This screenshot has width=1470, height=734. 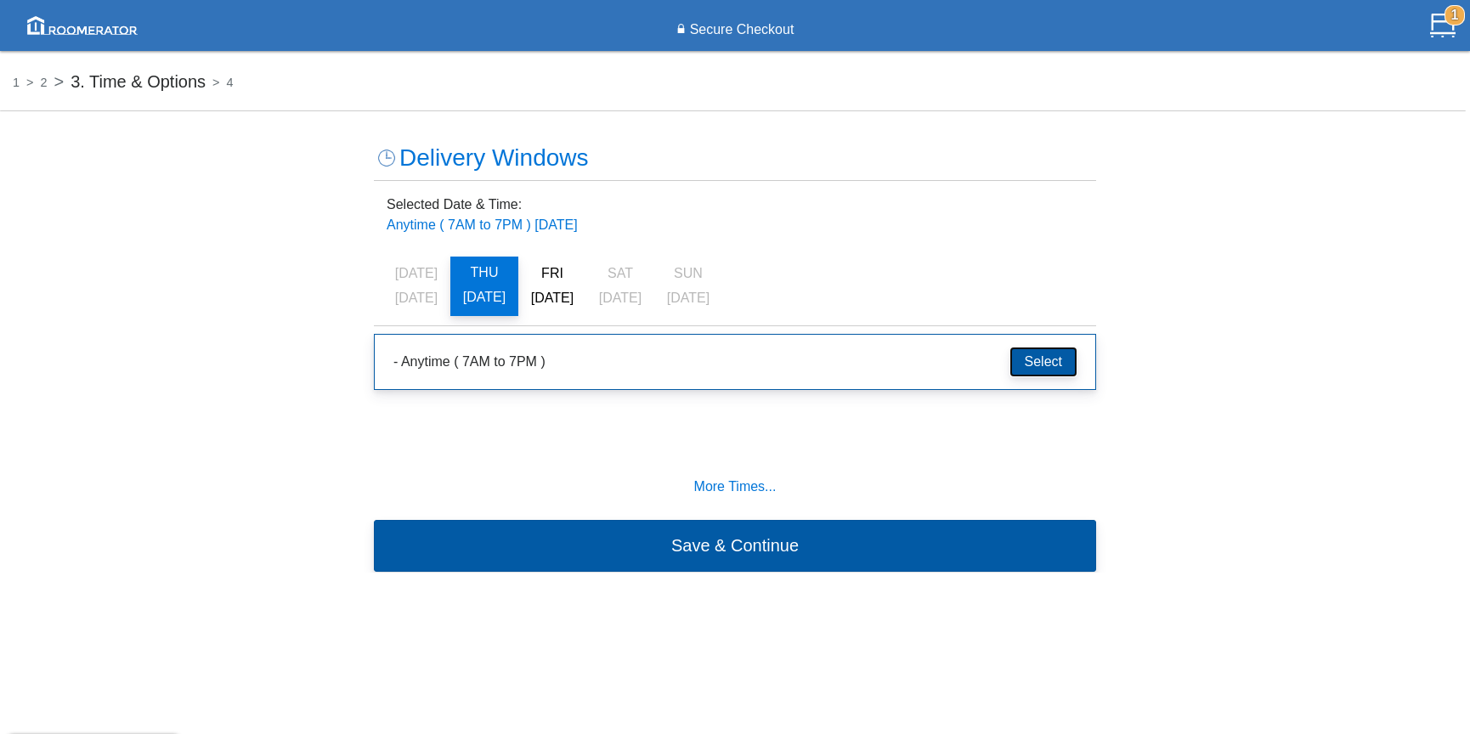 I want to click on h6: FRI, so click(x=552, y=274).